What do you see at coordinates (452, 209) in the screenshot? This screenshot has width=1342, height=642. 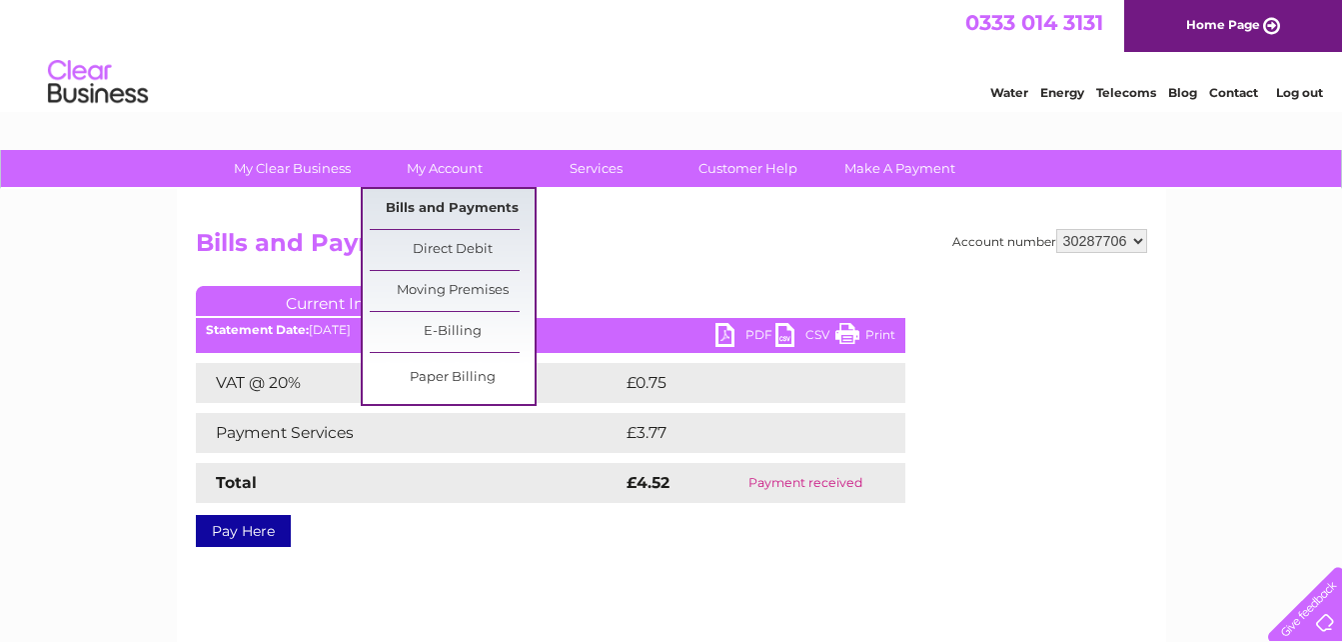 I see `a: Bills and Payments` at bounding box center [452, 209].